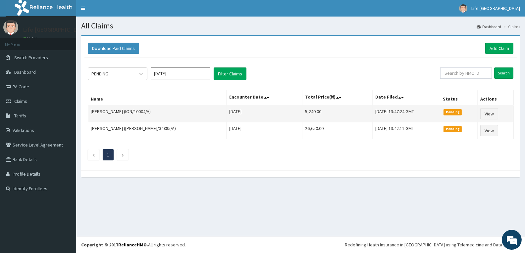 The height and width of the screenshot is (253, 525). What do you see at coordinates (337, 131) in the screenshot?
I see `td: 26,650.00` at bounding box center [337, 131].